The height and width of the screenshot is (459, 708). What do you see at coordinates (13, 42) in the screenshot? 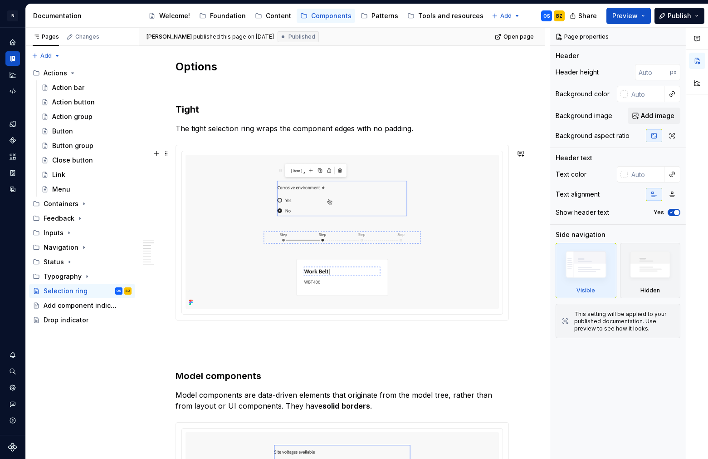
I see `div: Home` at bounding box center [13, 42].